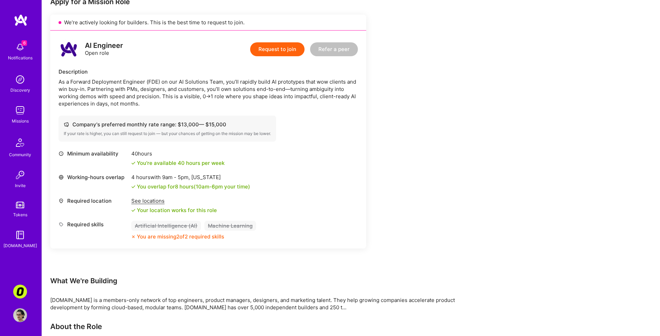 Image resolution: width=660 pixels, height=336 pixels. I want to click on div: As a Forward Deployment Engineer (FDE) on our AI Solutions Team, you’ll rapidly build AI prototyp..., so click(208, 93).